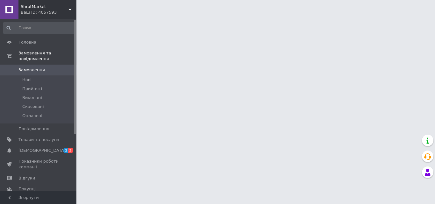 The image size is (435, 204). What do you see at coordinates (32, 98) in the screenshot?
I see `span: Виконані` at bounding box center [32, 98].